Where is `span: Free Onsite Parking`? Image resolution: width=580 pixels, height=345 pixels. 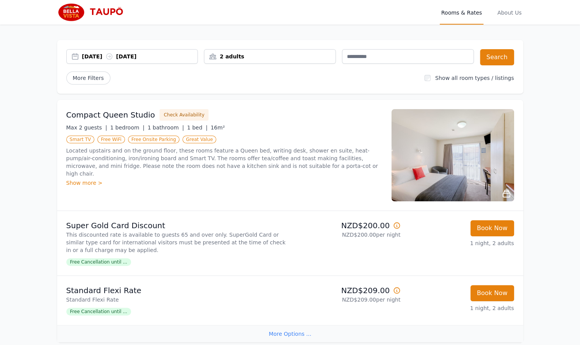 span: Free Onsite Parking is located at coordinates (154, 139).